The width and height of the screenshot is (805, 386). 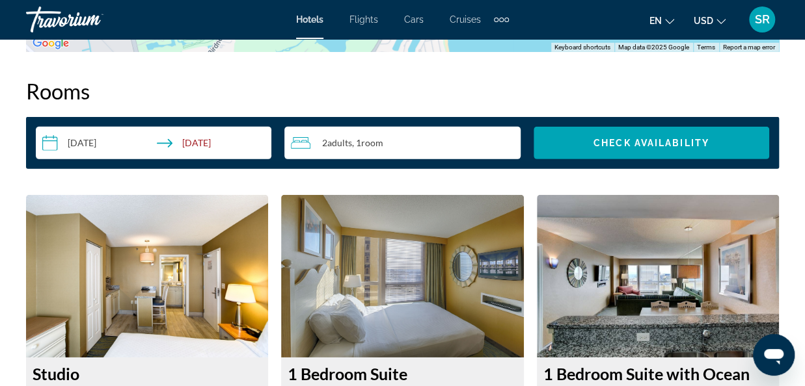 I want to click on h2: Rooms, so click(x=402, y=91).